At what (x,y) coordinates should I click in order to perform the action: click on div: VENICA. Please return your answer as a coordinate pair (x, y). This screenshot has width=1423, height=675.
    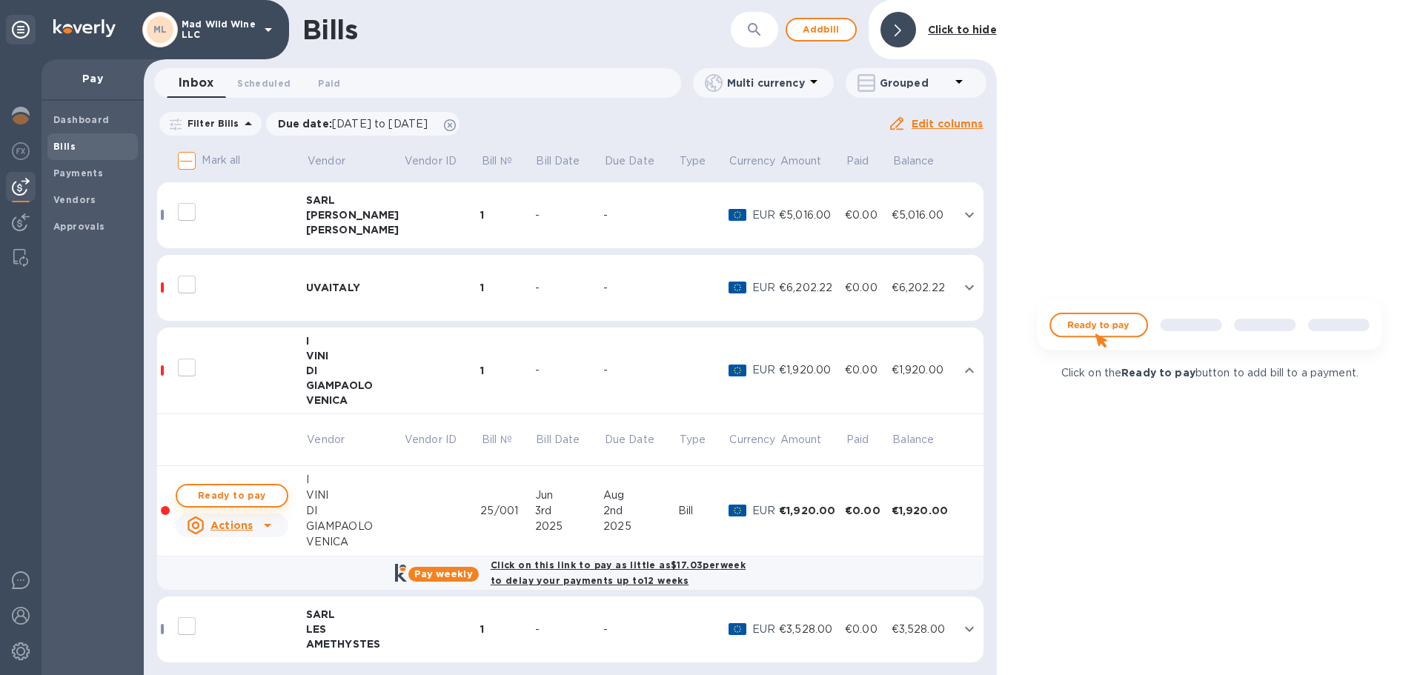
    Looking at the image, I should click on (355, 400).